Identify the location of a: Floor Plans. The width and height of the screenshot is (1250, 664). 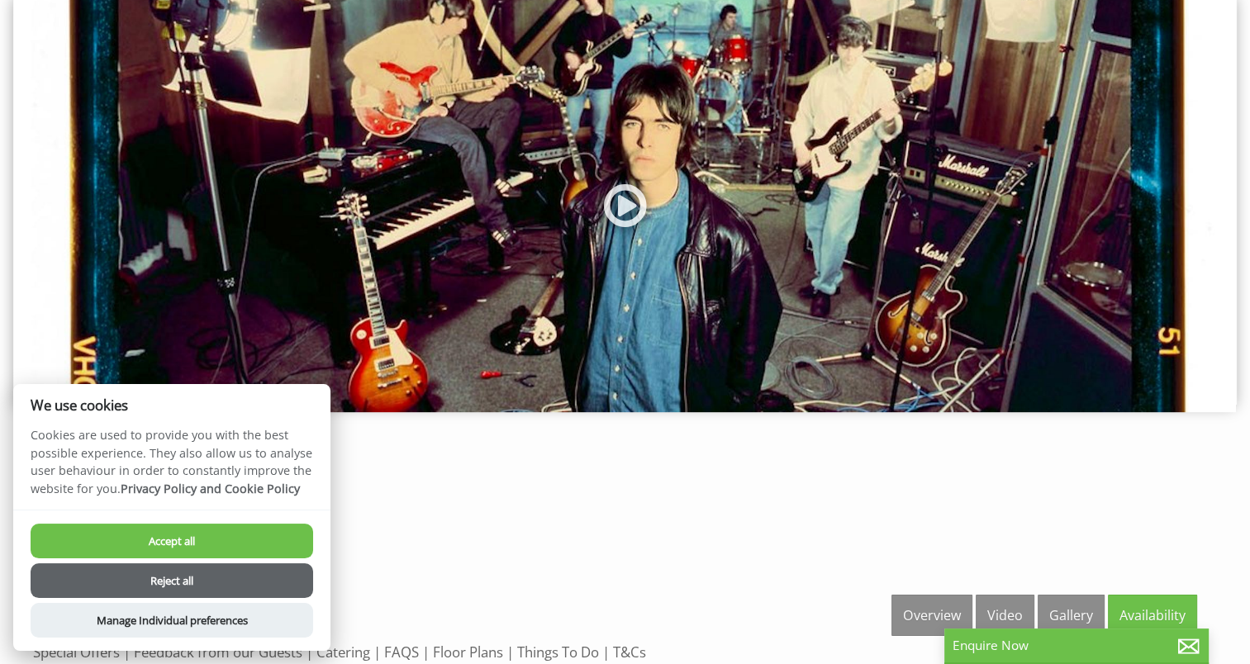
(467, 652).